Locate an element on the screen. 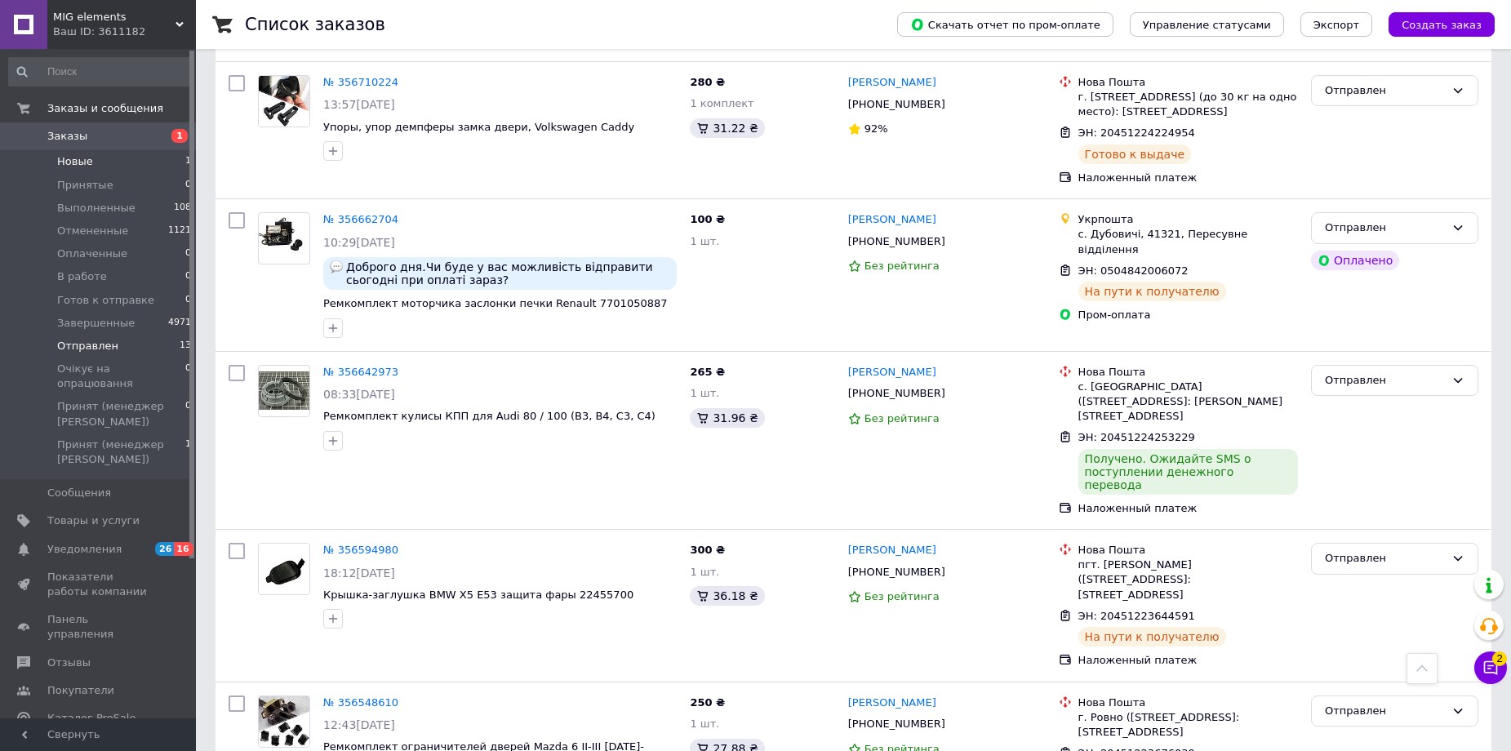 The height and width of the screenshot is (751, 1511). span: 108 is located at coordinates (182, 208).